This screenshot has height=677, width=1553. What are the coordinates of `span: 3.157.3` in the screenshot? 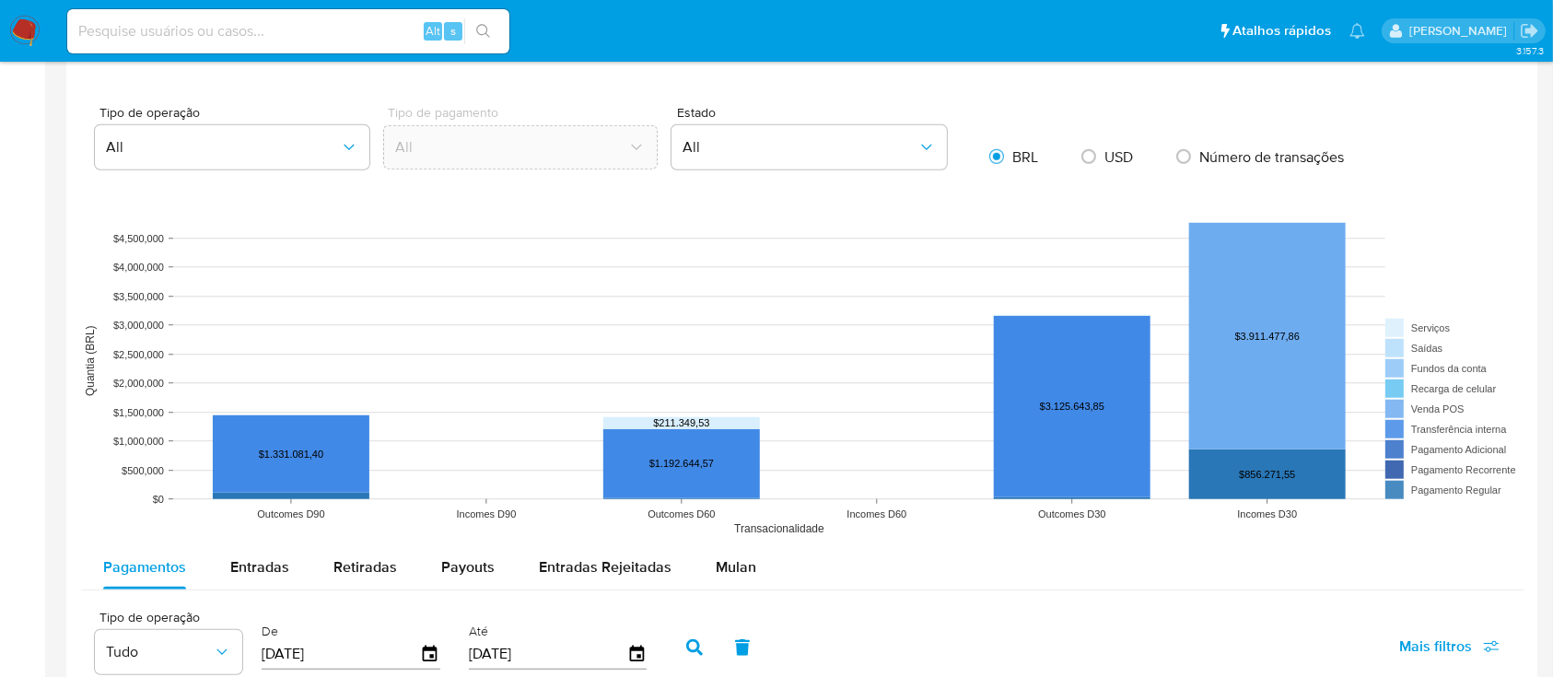 It's located at (1530, 51).